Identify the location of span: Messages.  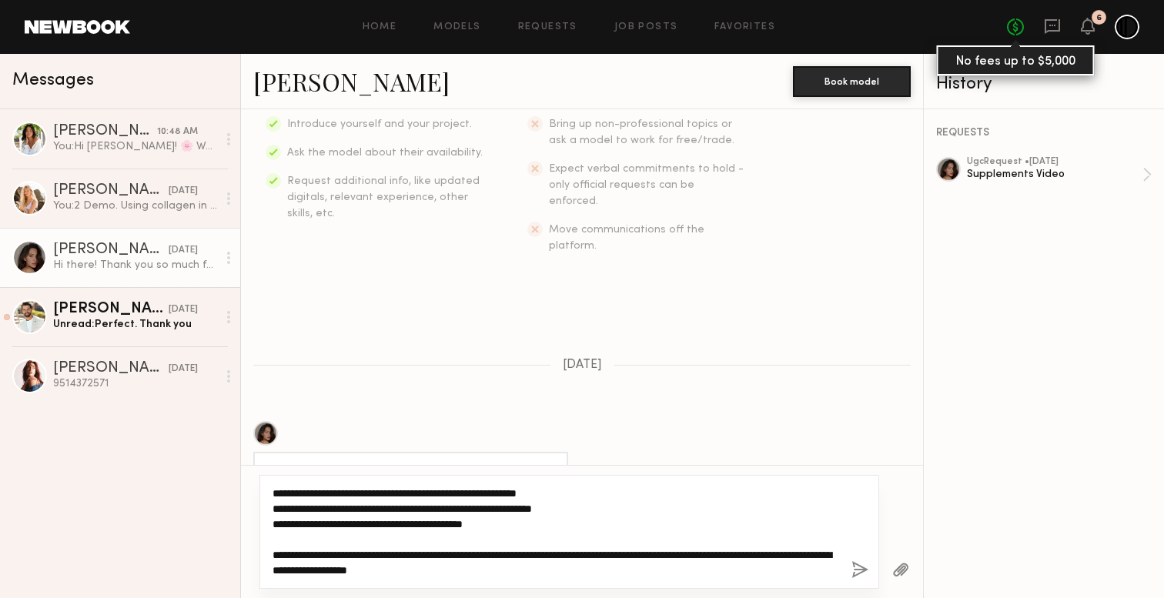
(53, 80).